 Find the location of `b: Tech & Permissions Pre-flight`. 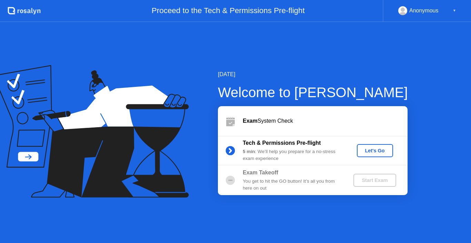

b: Tech & Permissions Pre-flight is located at coordinates (282, 143).